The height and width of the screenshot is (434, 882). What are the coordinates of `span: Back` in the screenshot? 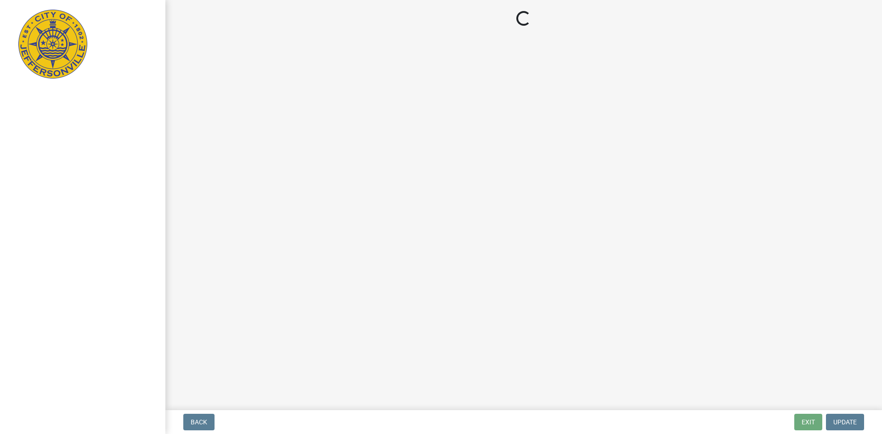 It's located at (199, 422).